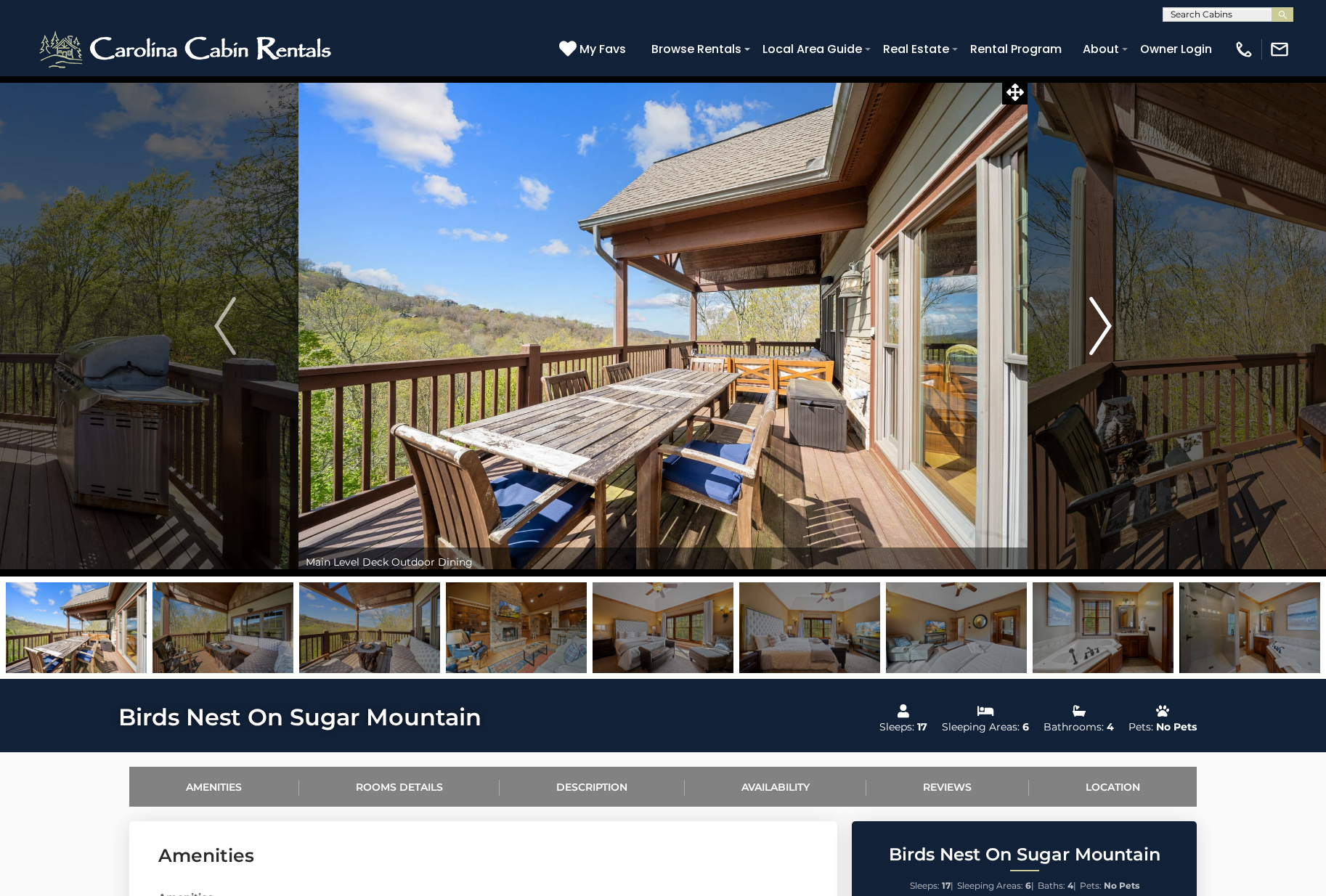 This screenshot has height=896, width=1326. I want to click on img: 168603413, so click(76, 628).